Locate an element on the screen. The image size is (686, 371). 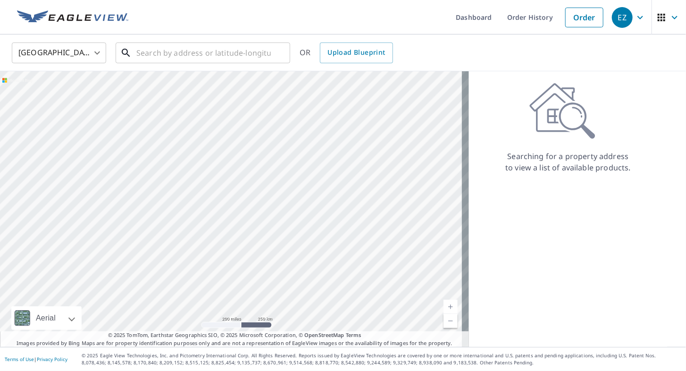
span: Upload Blueprint is located at coordinates (356, 52).